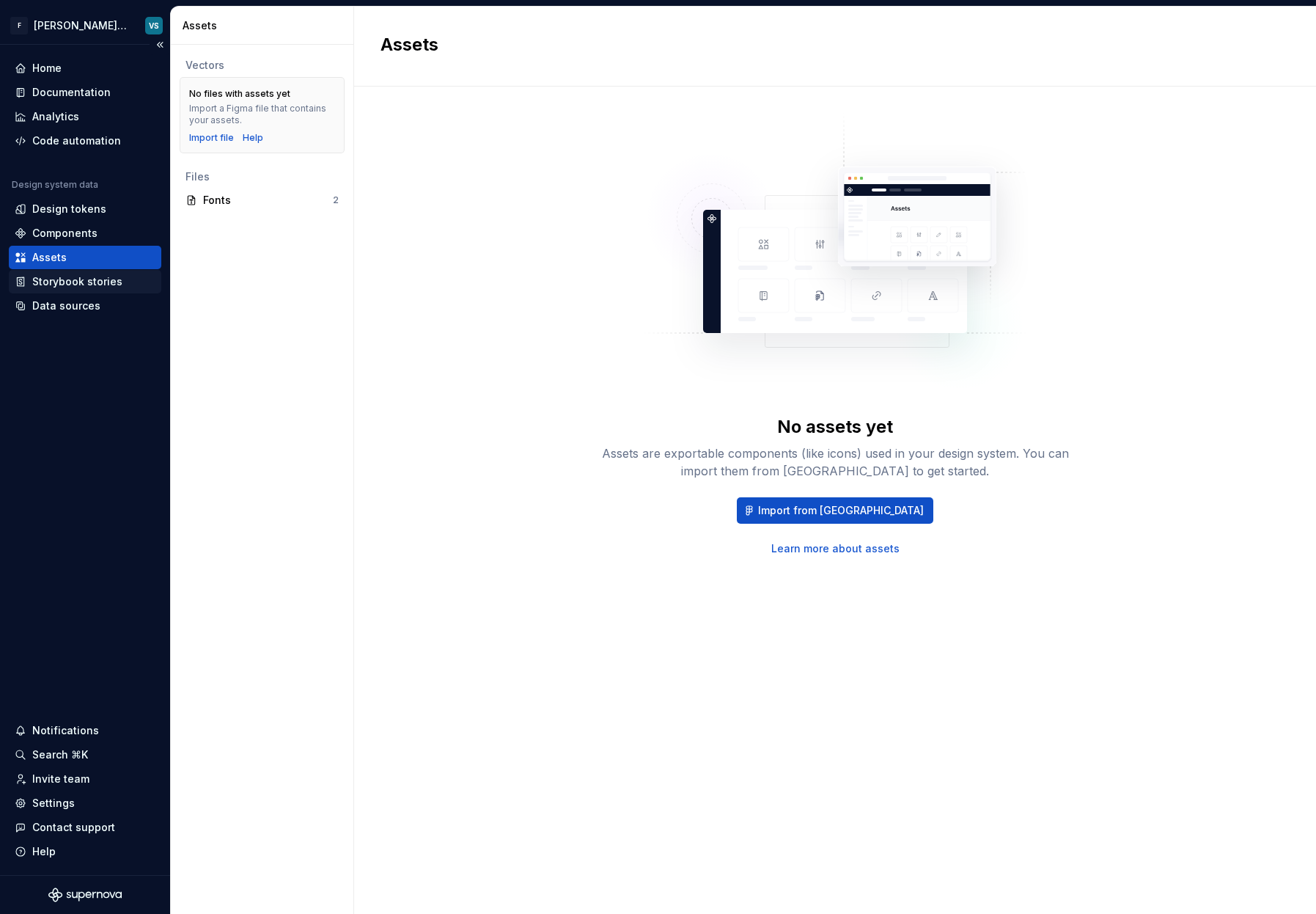 This screenshot has height=914, width=1316. Describe the element at coordinates (77, 282) in the screenshot. I see `div: Storybook stories` at that location.